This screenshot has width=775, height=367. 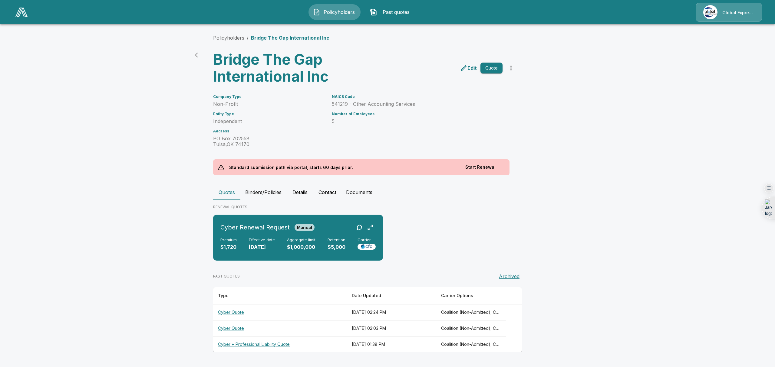 What do you see at coordinates (472, 68) in the screenshot?
I see `p: Edit` at bounding box center [472, 68].